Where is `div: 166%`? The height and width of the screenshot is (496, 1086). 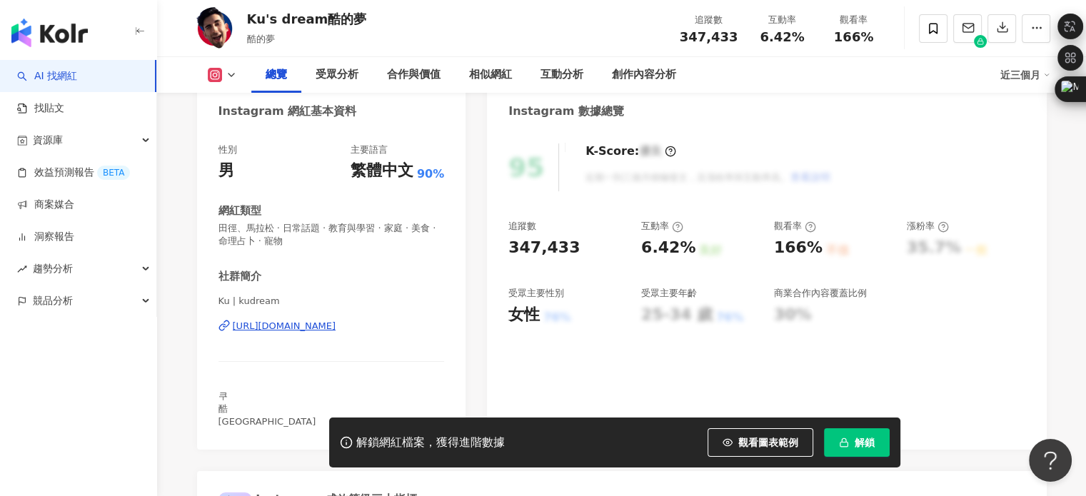
div: 166% is located at coordinates (798, 248).